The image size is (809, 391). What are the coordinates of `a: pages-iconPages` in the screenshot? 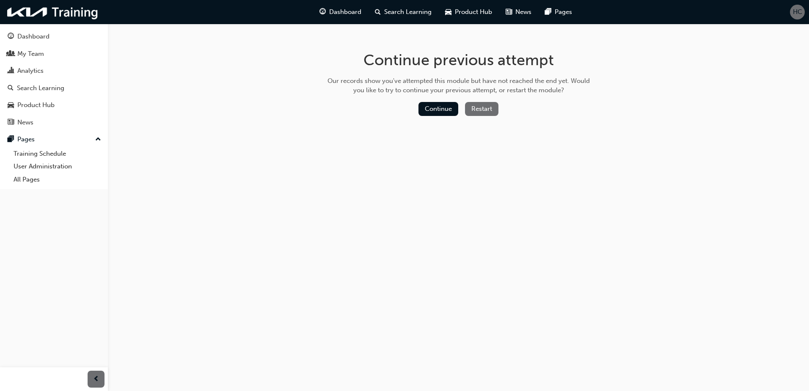 It's located at (559, 12).